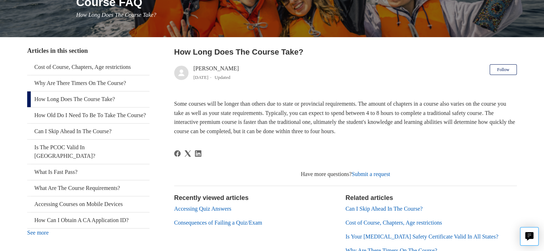  What do you see at coordinates (256, 198) in the screenshot?
I see `h2: Recently viewed articles` at bounding box center [256, 198].